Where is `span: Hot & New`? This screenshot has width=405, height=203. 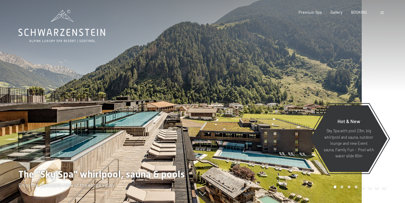 span: Hot & New is located at coordinates (348, 121).